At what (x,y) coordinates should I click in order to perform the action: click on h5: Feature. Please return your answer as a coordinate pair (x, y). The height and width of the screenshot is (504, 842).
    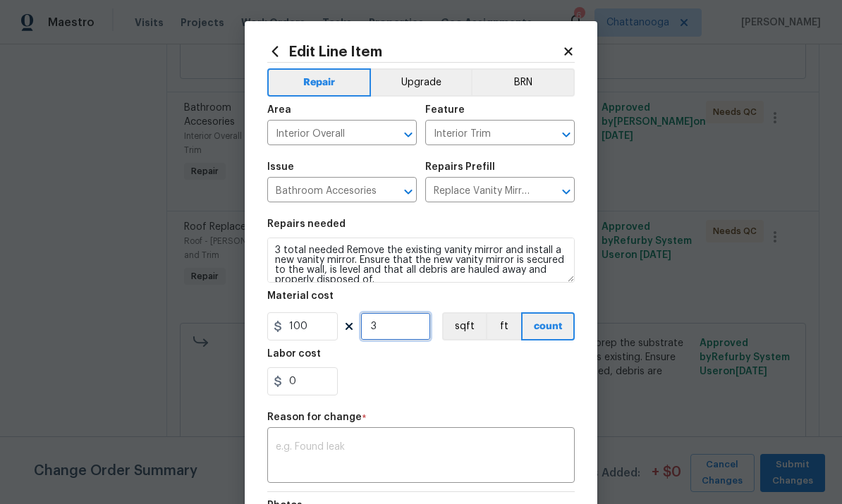
    Looking at the image, I should click on (445, 110).